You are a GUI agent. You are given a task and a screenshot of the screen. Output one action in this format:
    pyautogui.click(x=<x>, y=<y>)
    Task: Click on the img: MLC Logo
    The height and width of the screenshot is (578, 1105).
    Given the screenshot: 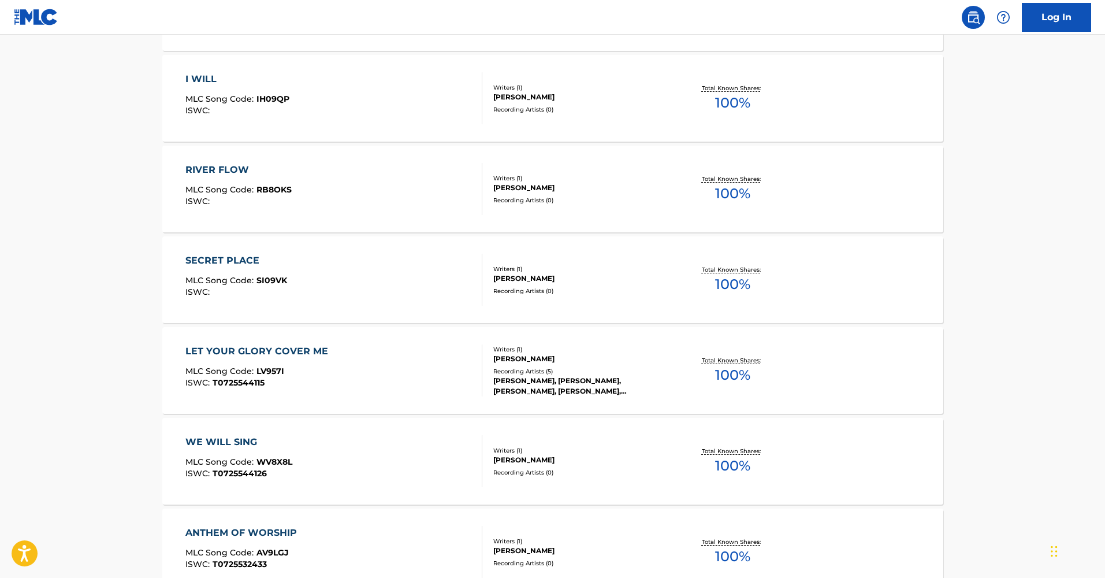 What is the action you would take?
    pyautogui.click(x=36, y=17)
    